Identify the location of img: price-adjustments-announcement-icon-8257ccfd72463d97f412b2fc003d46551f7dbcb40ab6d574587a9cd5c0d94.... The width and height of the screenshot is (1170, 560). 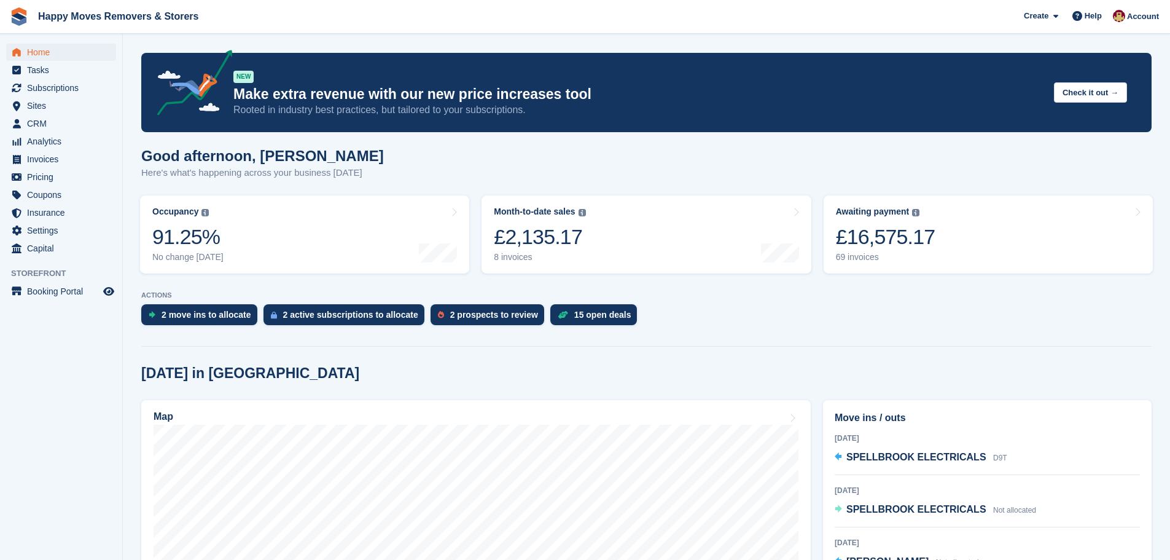
(190, 85).